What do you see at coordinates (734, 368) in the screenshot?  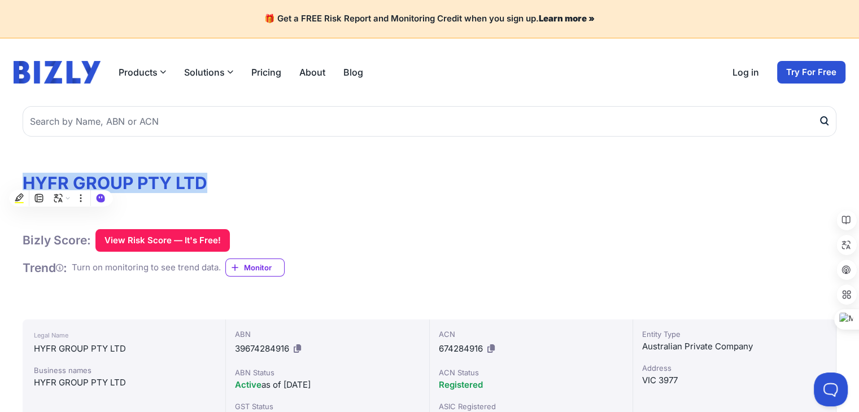 I see `div: Address` at bounding box center [734, 368].